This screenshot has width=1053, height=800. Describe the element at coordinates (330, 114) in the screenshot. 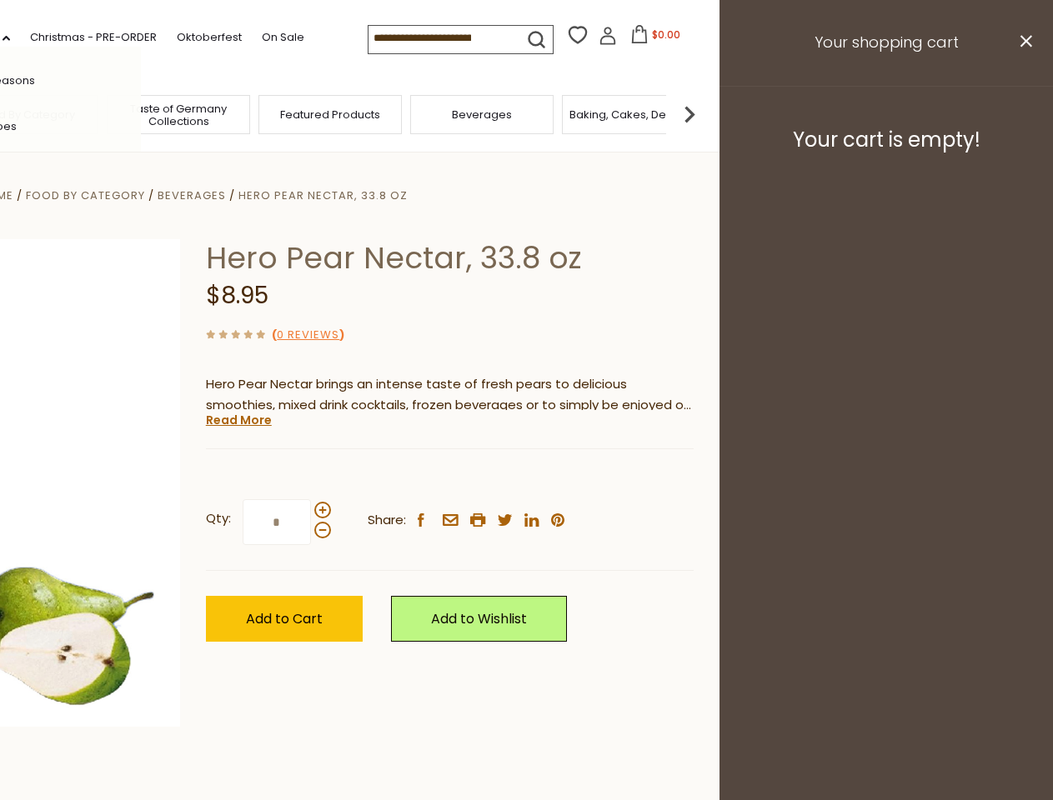

I see `a: Featured Products` at that location.